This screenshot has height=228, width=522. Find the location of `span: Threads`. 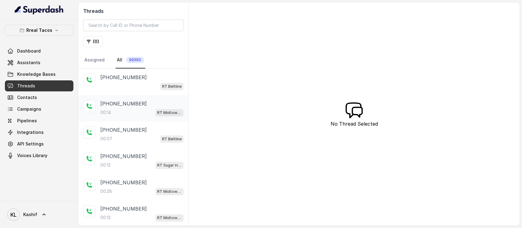

span: Threads is located at coordinates (26, 86).